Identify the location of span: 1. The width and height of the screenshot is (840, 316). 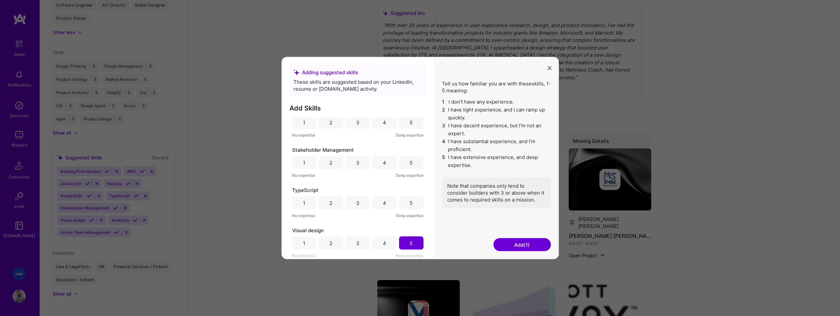
(444, 102).